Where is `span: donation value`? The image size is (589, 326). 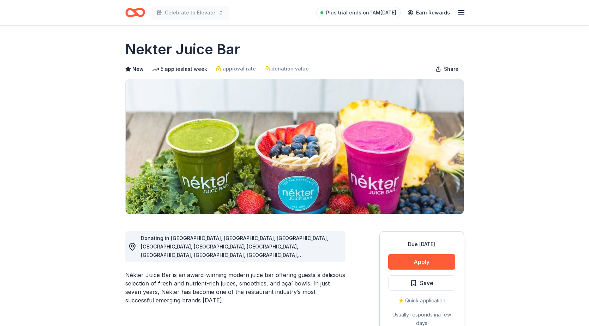 span: donation value is located at coordinates (290, 69).